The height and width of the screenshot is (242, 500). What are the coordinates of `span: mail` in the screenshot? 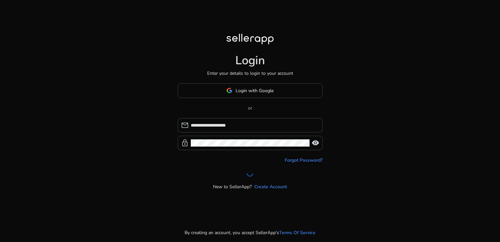 It's located at (185, 125).